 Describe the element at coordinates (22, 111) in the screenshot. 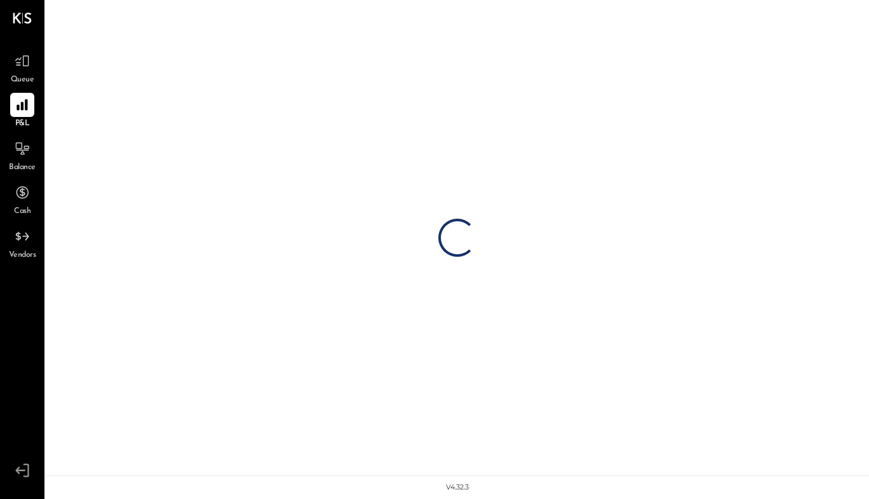

I see `a: P&L` at that location.